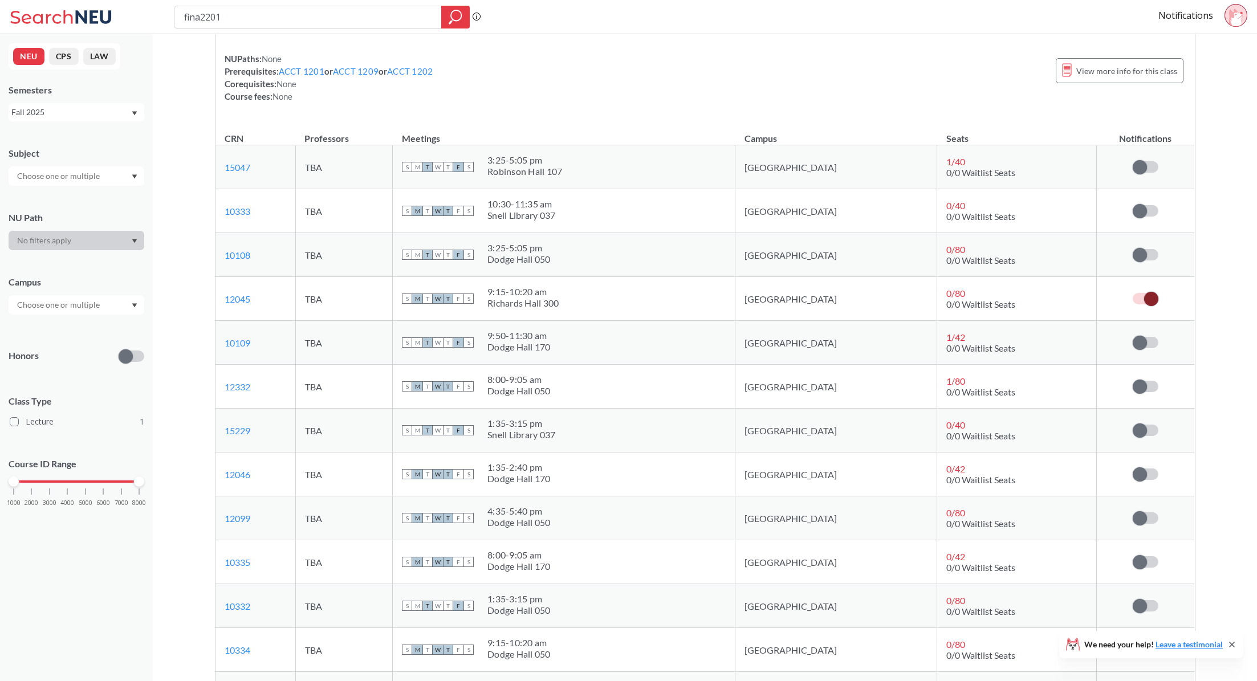 The image size is (1257, 681). Describe the element at coordinates (237, 211) in the screenshot. I see `a: 10333` at that location.